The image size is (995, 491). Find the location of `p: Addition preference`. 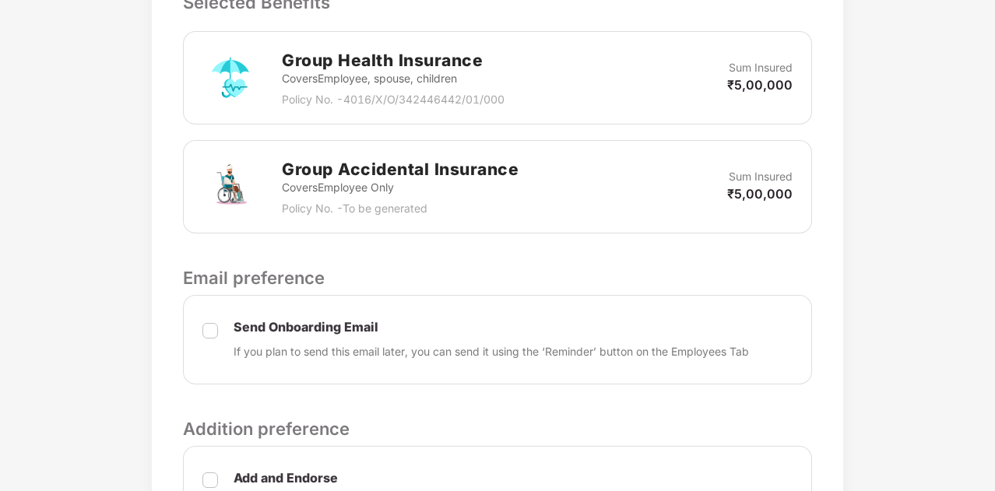

p: Addition preference is located at coordinates (498, 429).